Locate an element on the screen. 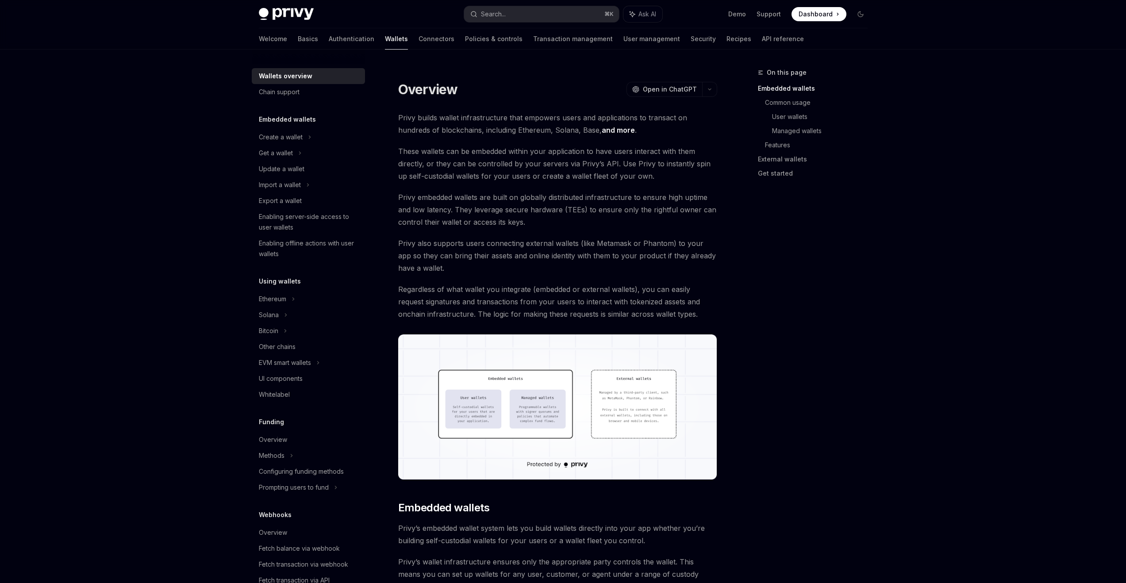  a: Dashboard is located at coordinates (819, 14).